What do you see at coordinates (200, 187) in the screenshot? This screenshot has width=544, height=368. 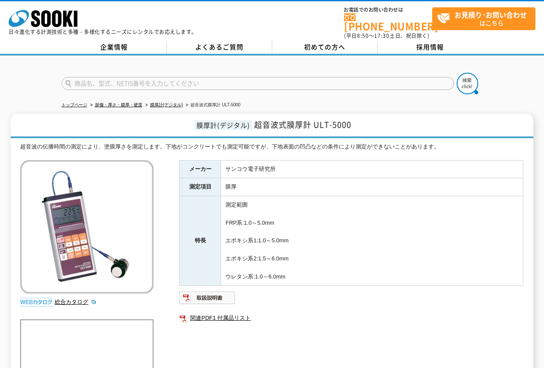 I see `th: 測定項目` at bounding box center [200, 187].